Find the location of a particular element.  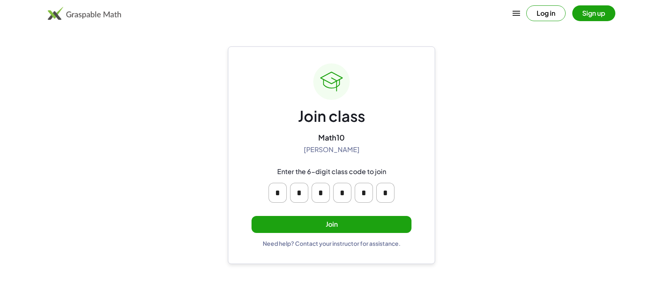

input: Please enter OTP character 1 is located at coordinates (277, 193).